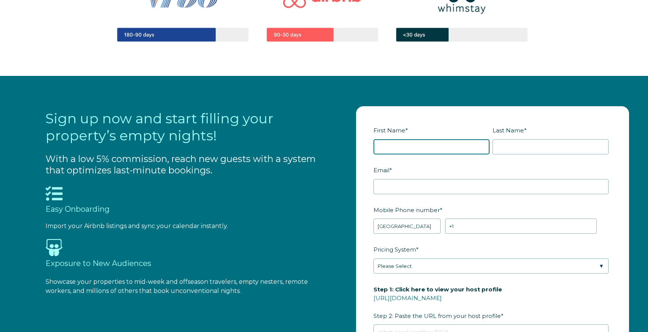 The height and width of the screenshot is (332, 648). Describe the element at coordinates (177, 286) in the screenshot. I see `span: Showcase your properties to mid-week and offseason travelers, empty nesters, remote workers, and ...` at that location.